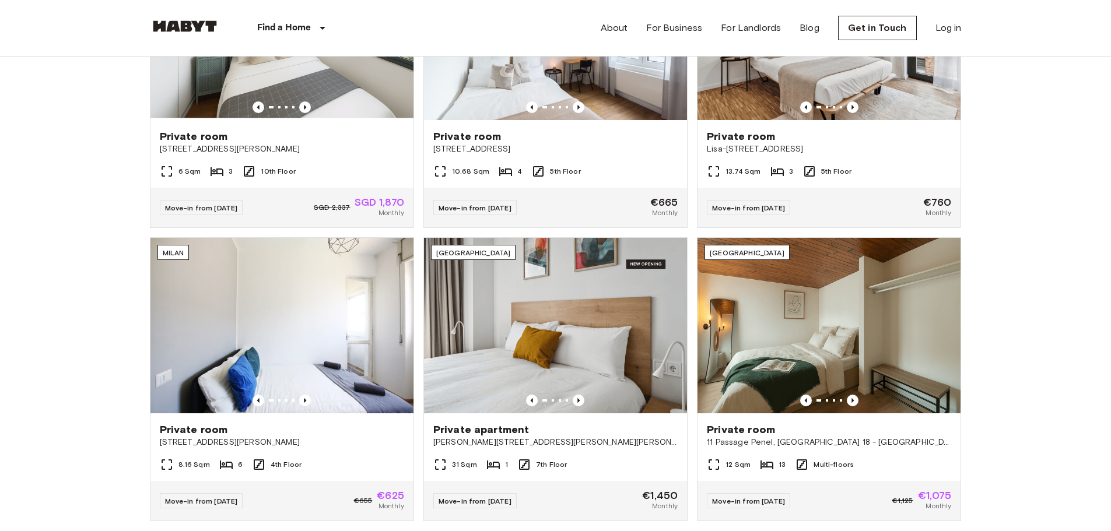 This screenshot has height=531, width=1111. What do you see at coordinates (390, 496) in the screenshot?
I see `span: €625` at bounding box center [390, 496].